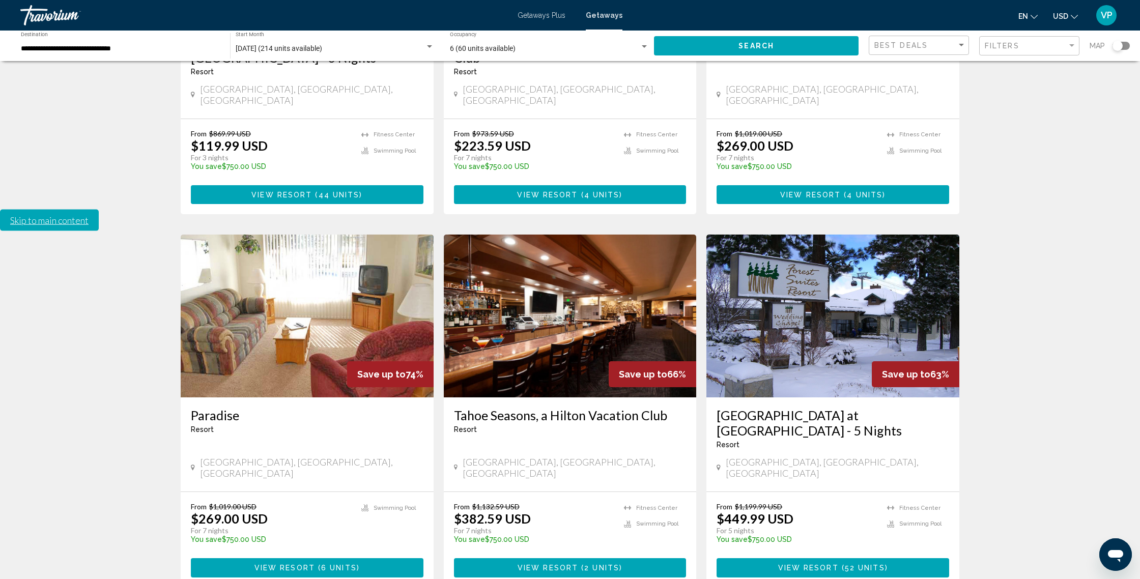 Image resolution: width=1140 pixels, height=579 pixels. I want to click on p: $223.59 USD, so click(492, 146).